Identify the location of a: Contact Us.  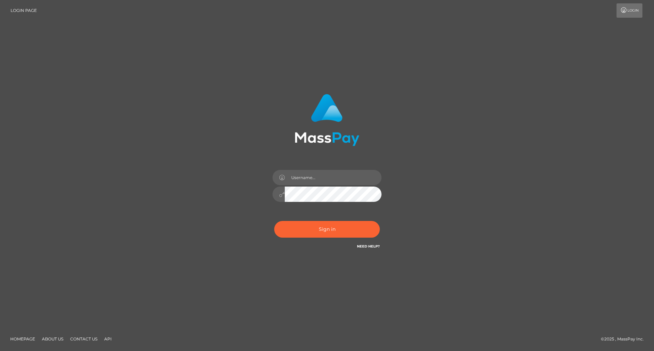
(84, 339).